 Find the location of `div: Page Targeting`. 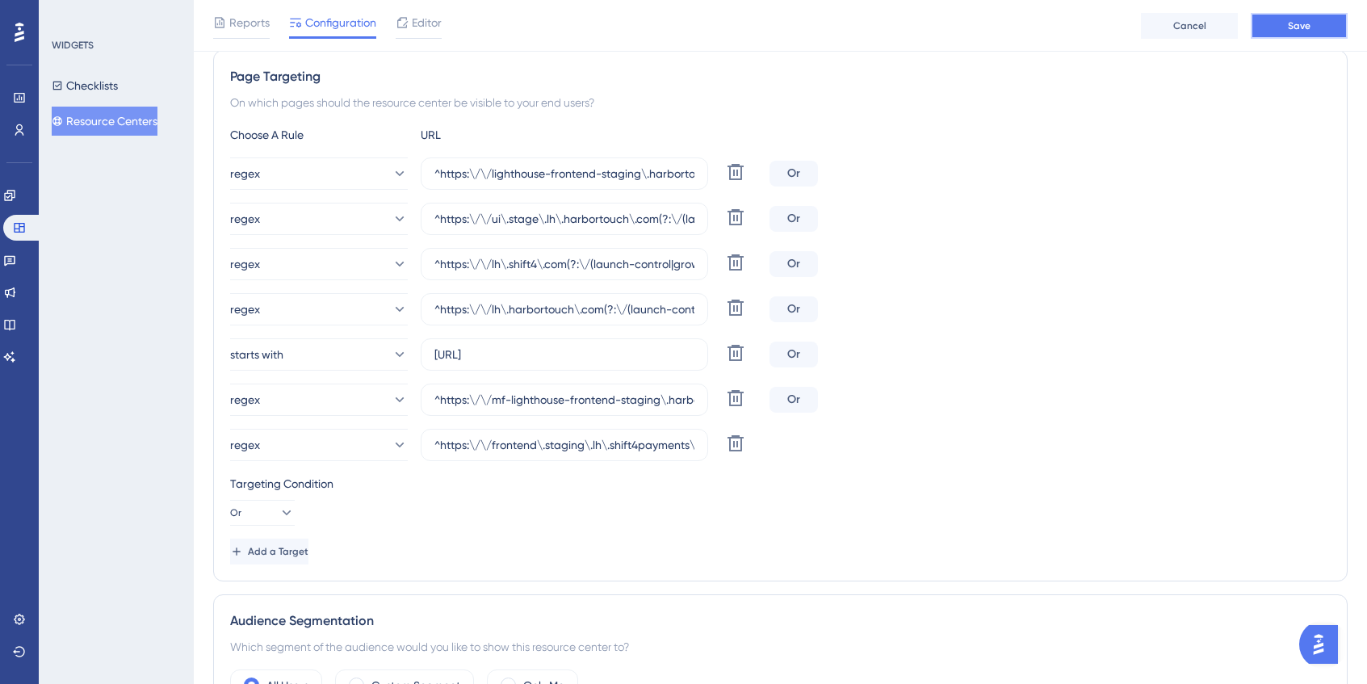

div: Page Targeting is located at coordinates (780, 77).